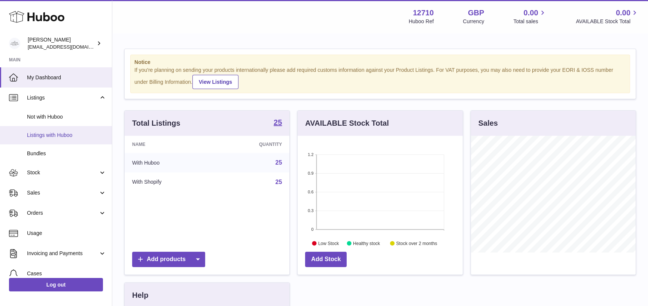 Image resolution: width=648 pixels, height=306 pixels. What do you see at coordinates (326, 259) in the screenshot?
I see `a: Add Stock` at bounding box center [326, 259].